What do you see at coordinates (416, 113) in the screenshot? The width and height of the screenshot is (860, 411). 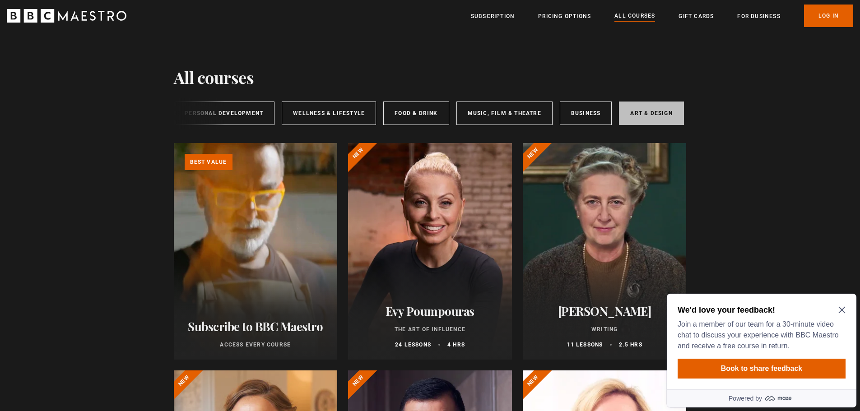 I see `a: Food & Drink` at bounding box center [416, 113].